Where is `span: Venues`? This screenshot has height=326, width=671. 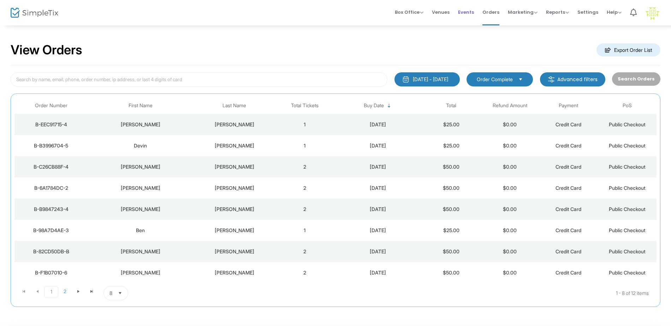 span: Venues is located at coordinates (441, 12).